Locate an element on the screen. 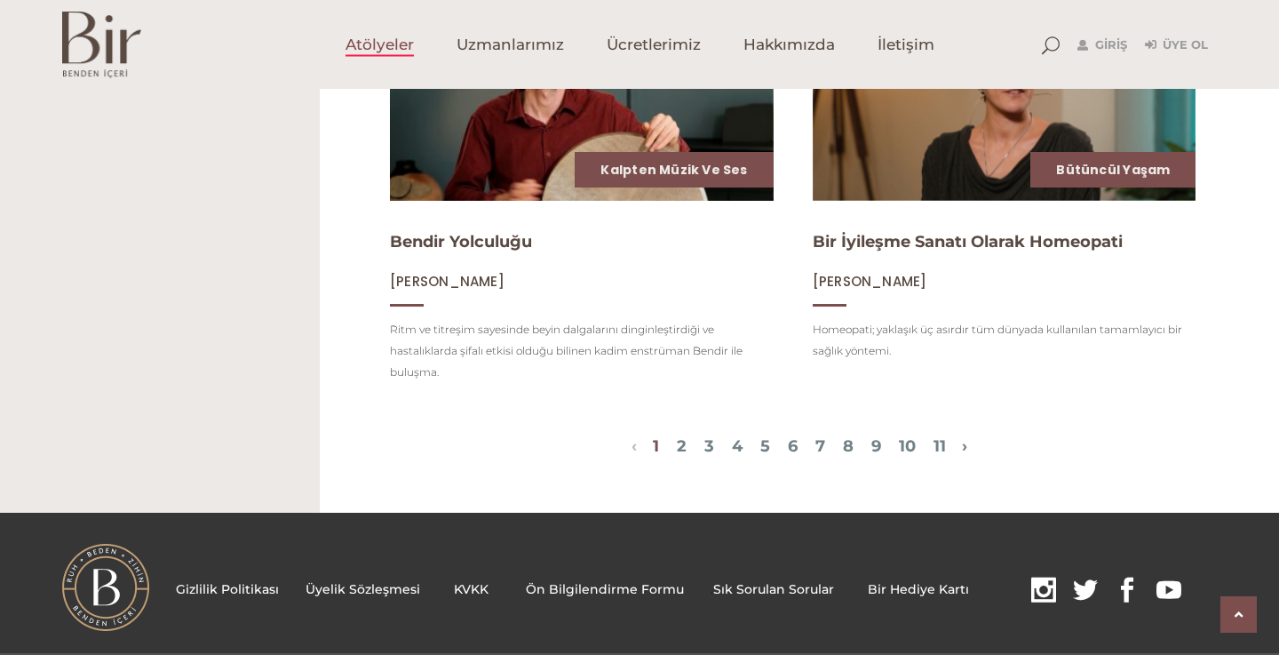 This screenshot has height=655, width=1279. span: Uzmanlarımız is located at coordinates (510, 44).